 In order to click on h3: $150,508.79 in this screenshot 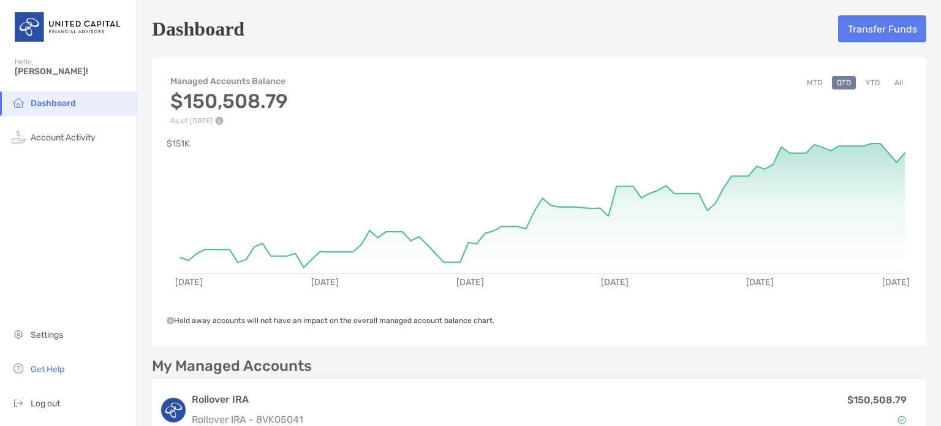, I will do `click(229, 101)`.